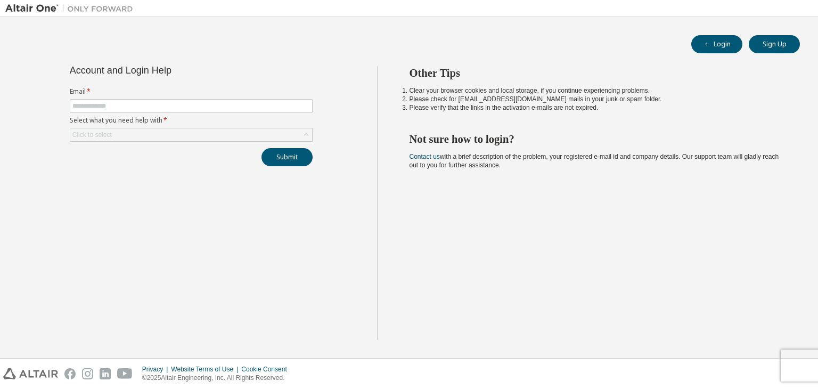 This screenshot has width=818, height=389. What do you see at coordinates (267, 369) in the screenshot?
I see `div: Cookie Consent` at bounding box center [267, 369].